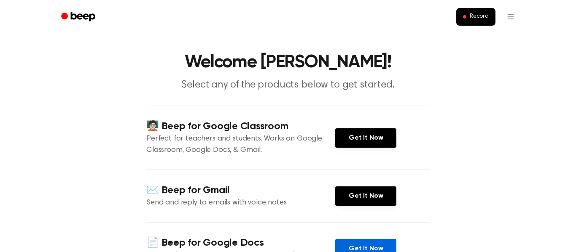 The image size is (576, 252). What do you see at coordinates (241, 203) in the screenshot?
I see `p: Send and reply to emails with voice notes` at bounding box center [241, 203].